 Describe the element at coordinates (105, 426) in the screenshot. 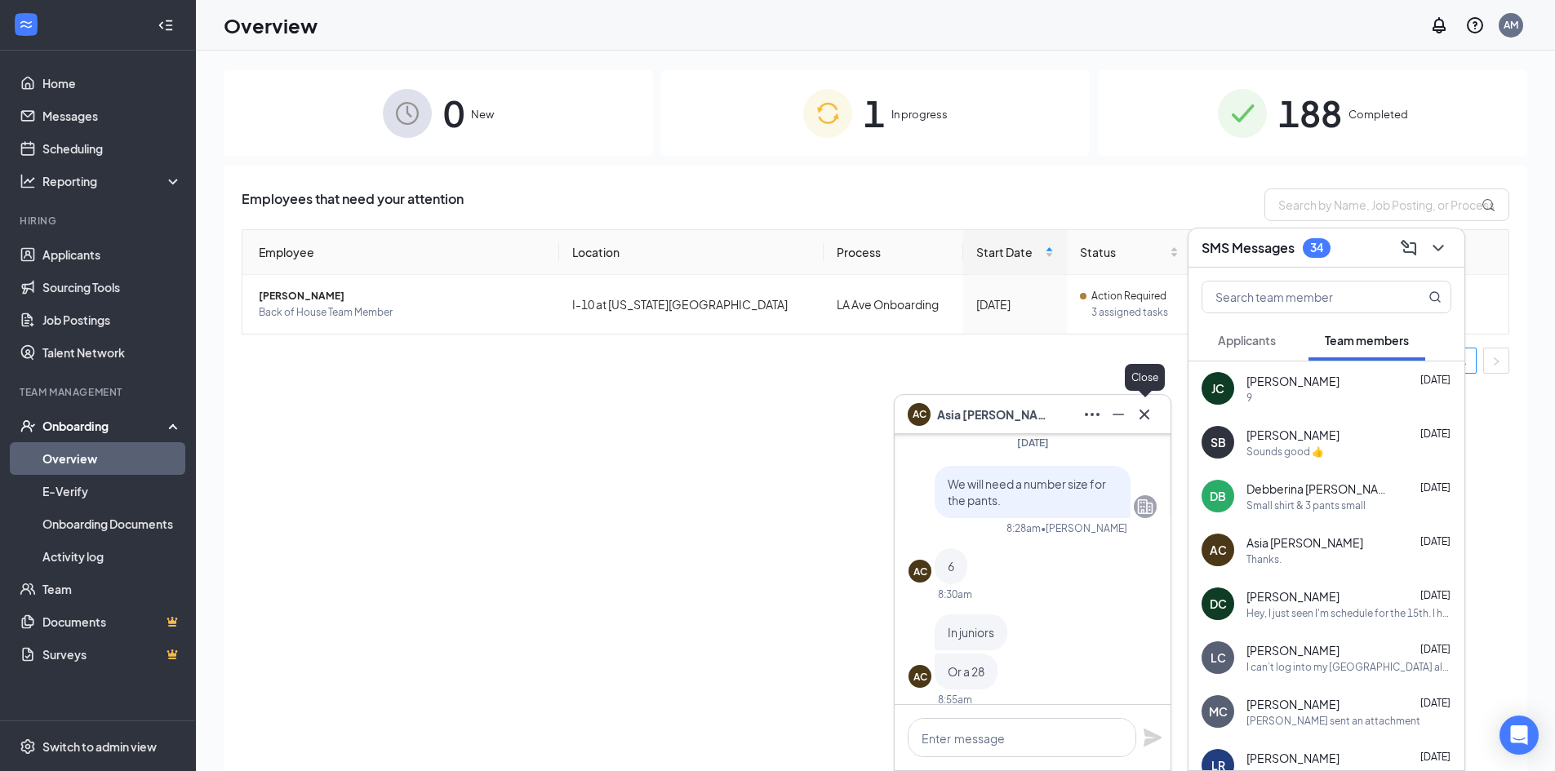

I see `div: Onboarding` at that location.